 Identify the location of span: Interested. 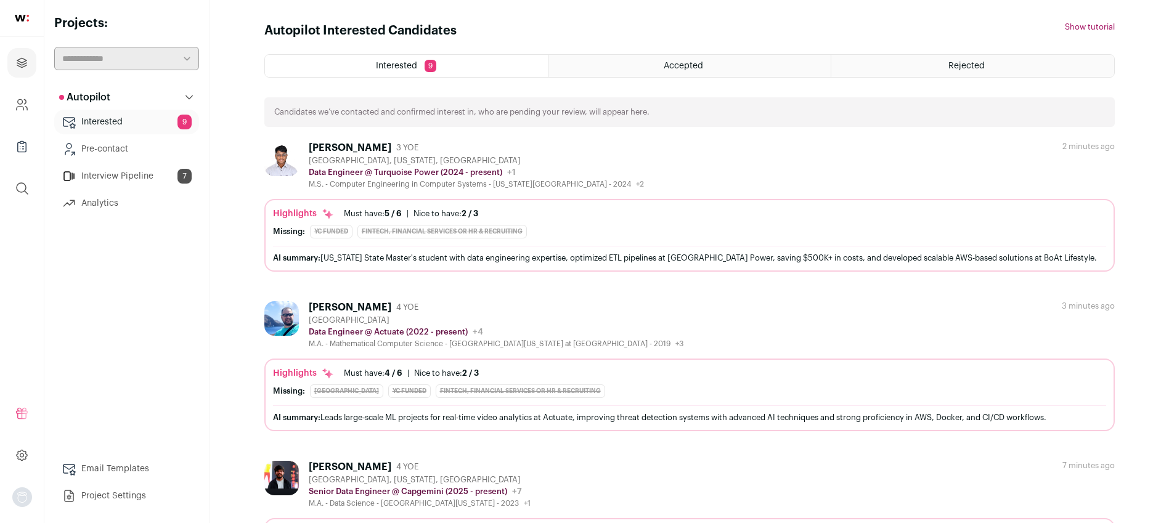
(396, 66).